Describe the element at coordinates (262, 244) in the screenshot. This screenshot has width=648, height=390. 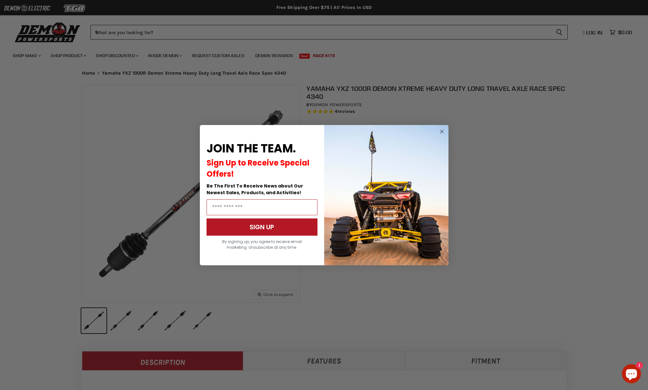
I see `span: By signing up, you agree to receive email marketing. Unsubscribe at any time.` at that location.